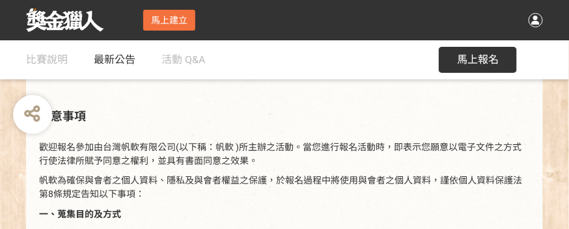 Image resolution: width=569 pixels, height=229 pixels. What do you see at coordinates (62, 116) in the screenshot?
I see `strong: 注意事項` at bounding box center [62, 116].